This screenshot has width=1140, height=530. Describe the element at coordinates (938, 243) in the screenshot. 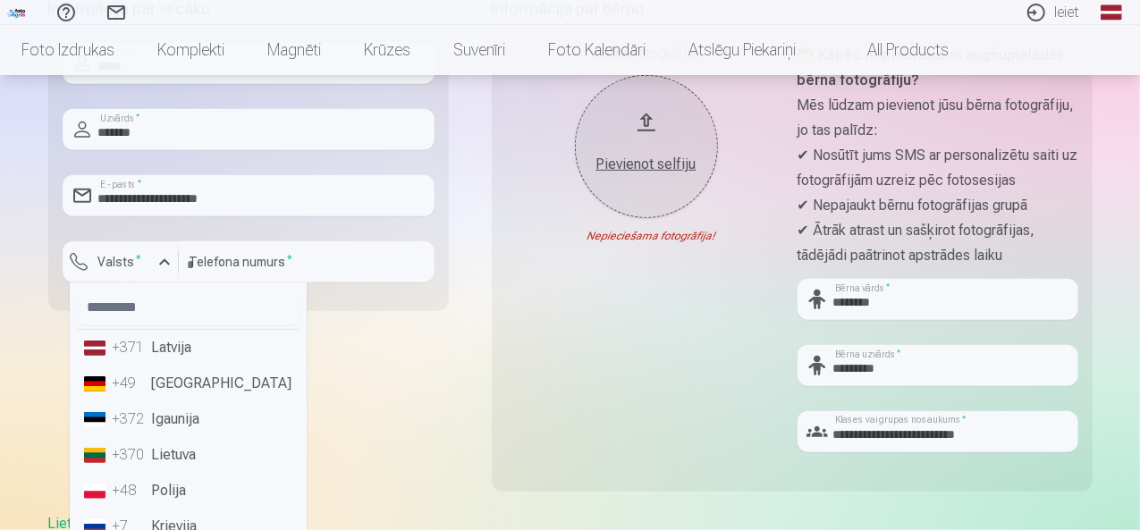

I see `p: ✔ Ātrāk atrast un sašķirot fotogrāfijas, tādējādi paātrinot apstrādes laiku` at that location.